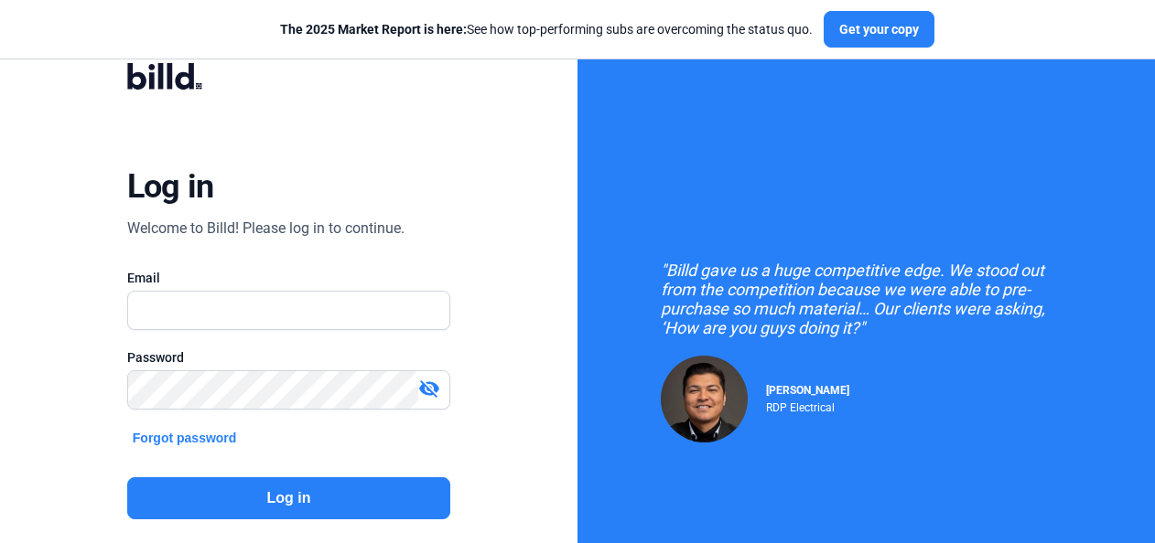 This screenshot has width=1155, height=543. I want to click on div: Password, so click(288, 358).